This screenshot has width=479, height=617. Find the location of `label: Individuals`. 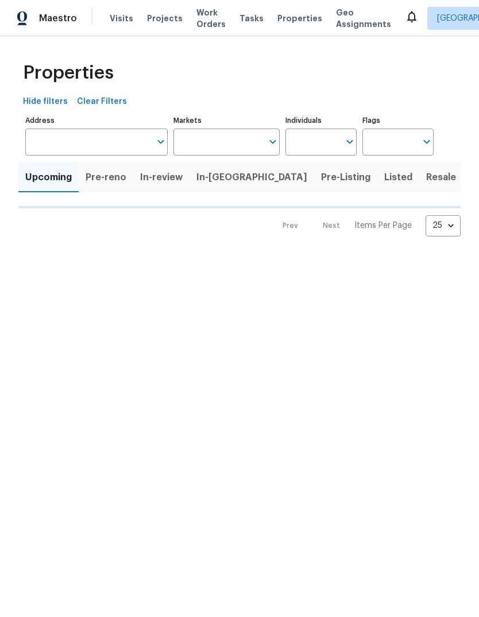

label: Individuals is located at coordinates (321, 121).